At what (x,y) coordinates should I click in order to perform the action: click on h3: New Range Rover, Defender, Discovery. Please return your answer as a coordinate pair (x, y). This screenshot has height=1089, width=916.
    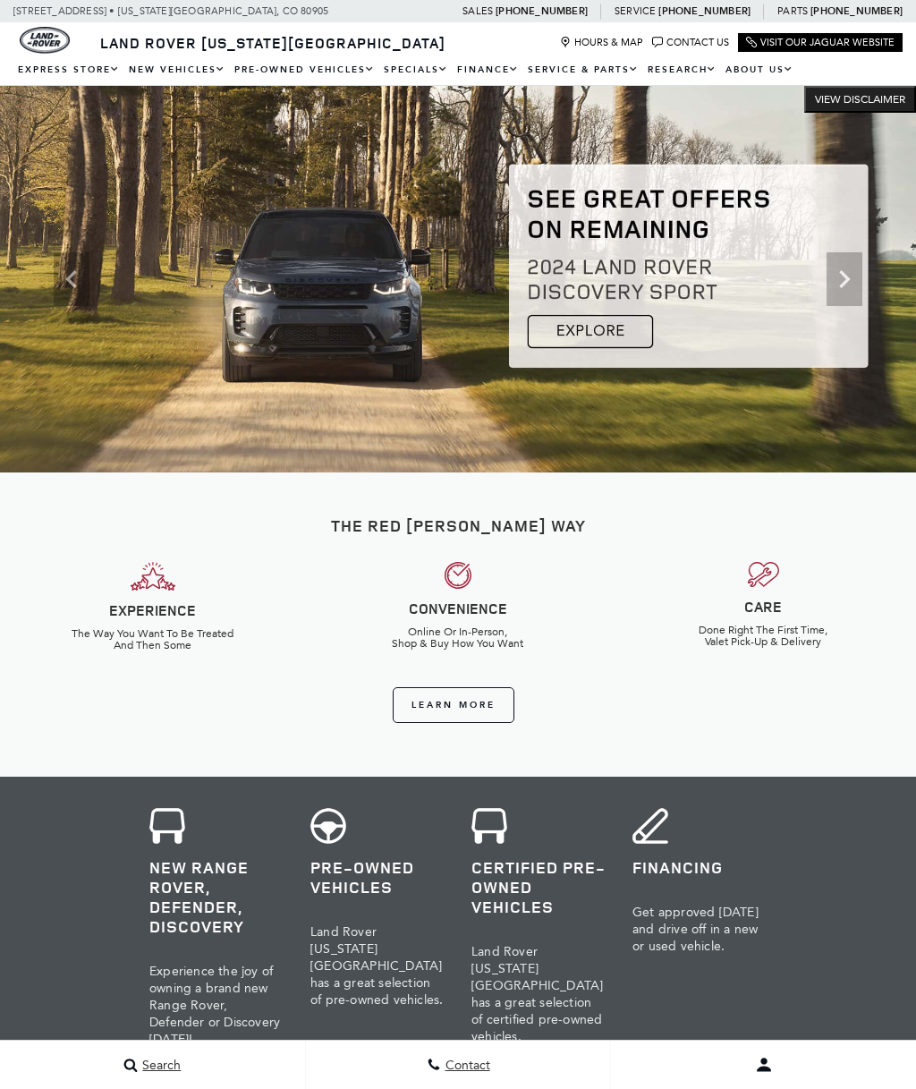
    Looking at the image, I should click on (217, 896).